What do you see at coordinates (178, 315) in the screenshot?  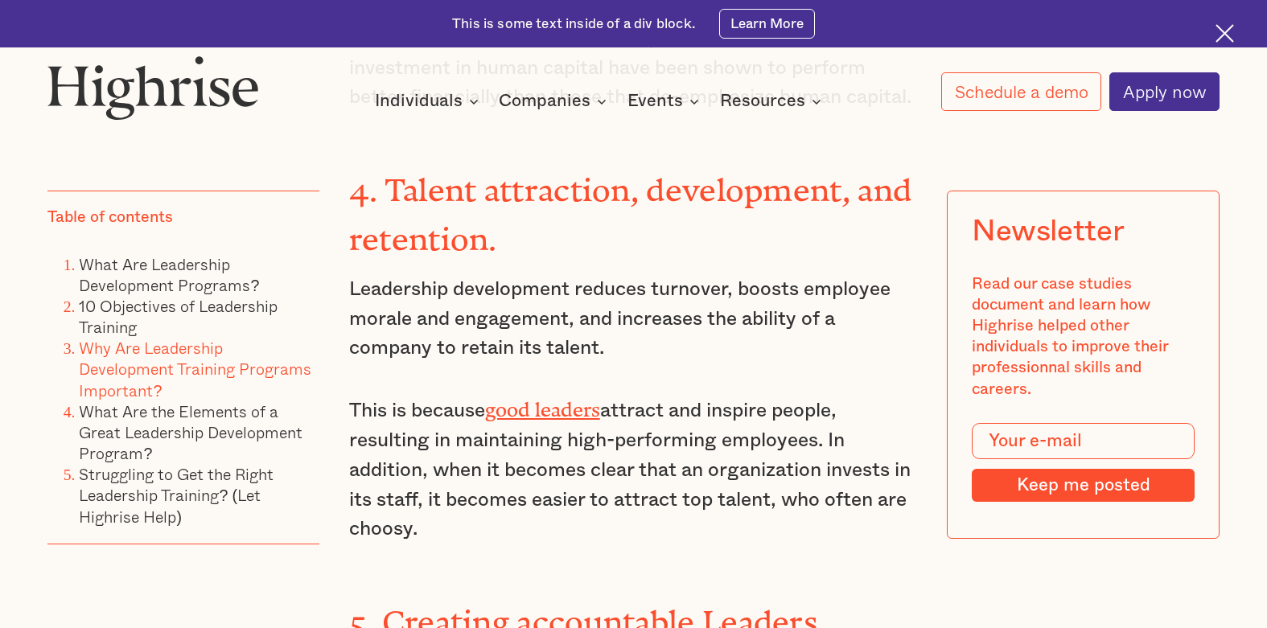 I see `a: 10 Objectives of Leadership Training` at bounding box center [178, 315].